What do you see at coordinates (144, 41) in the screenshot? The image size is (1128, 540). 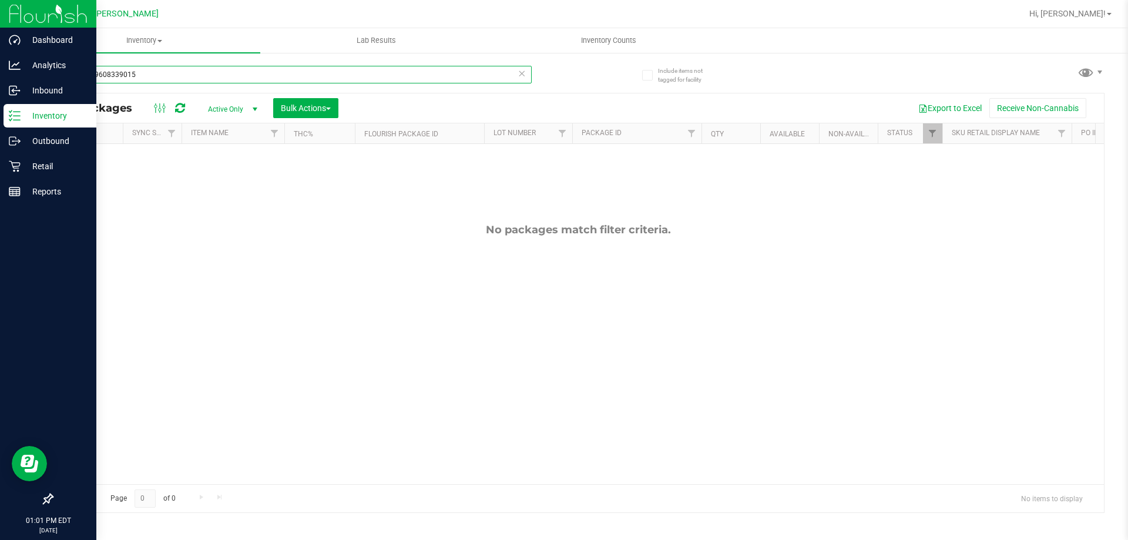 I see `span: Inventory` at bounding box center [144, 41].